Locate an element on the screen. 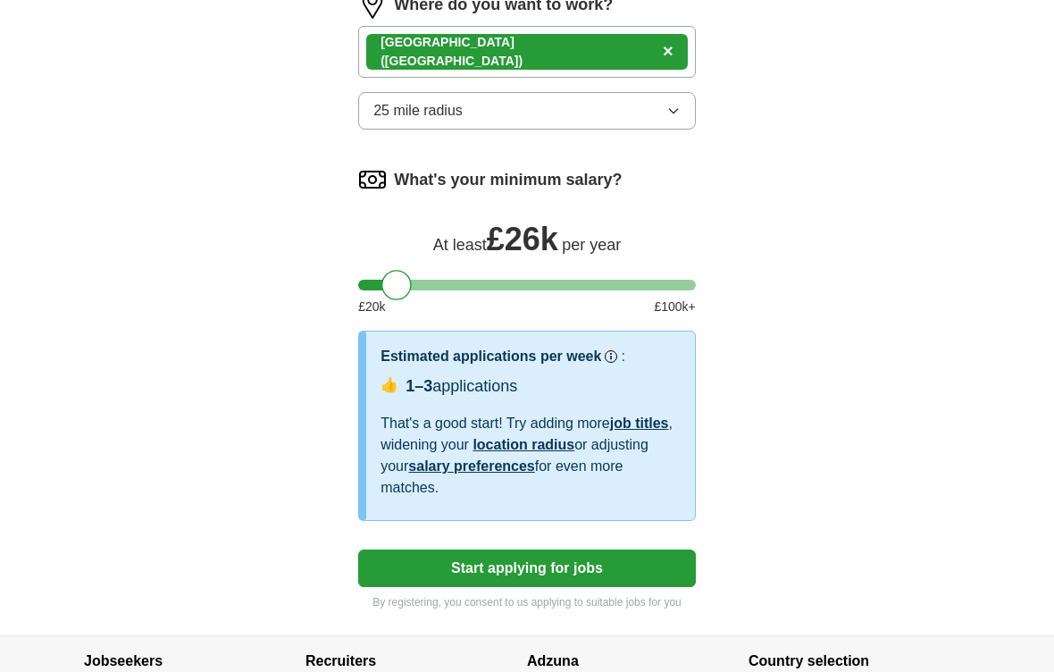 This screenshot has width=1054, height=672. a: job titles is located at coordinates (640, 423).